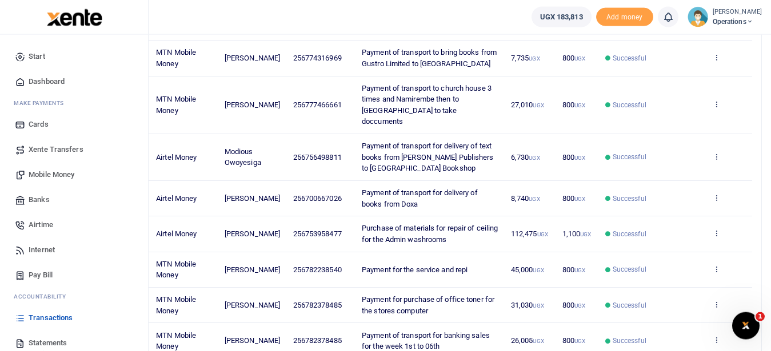  I want to click on span: 7,735, so click(525, 58).